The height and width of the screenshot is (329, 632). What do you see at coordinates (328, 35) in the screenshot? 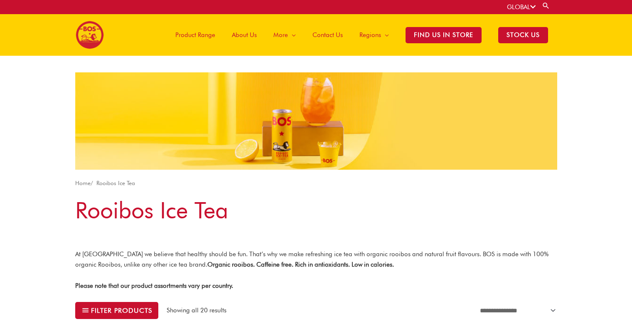
I see `span: Contact Us` at bounding box center [328, 35].